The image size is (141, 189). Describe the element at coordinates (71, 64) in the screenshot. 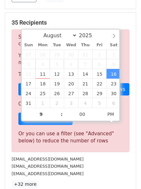

I see `span: August 6, 2025` at that location.